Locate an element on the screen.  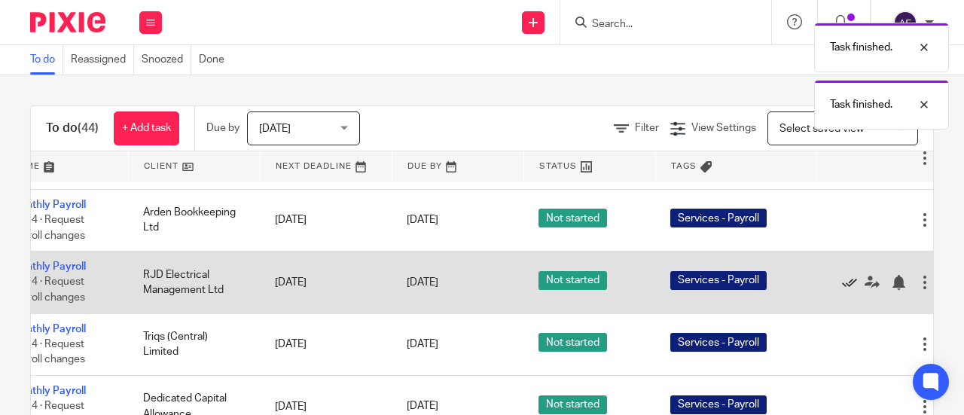
span: (44) is located at coordinates (88, 128).